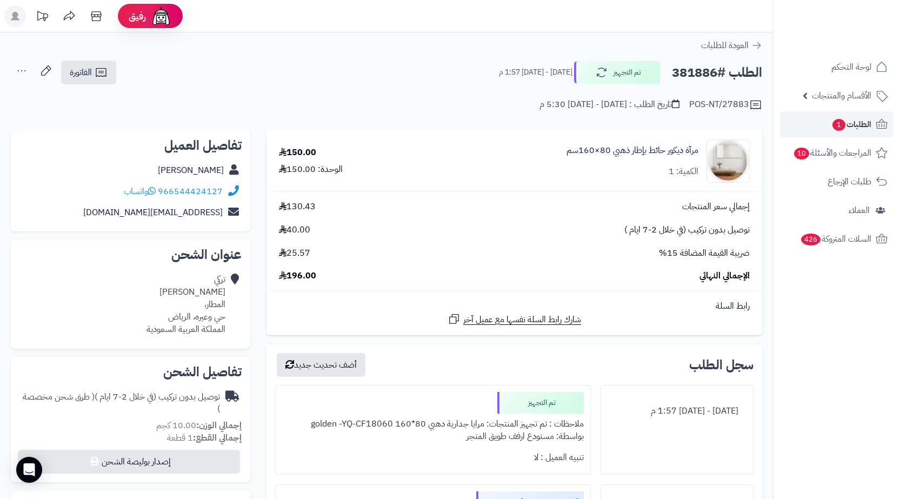  Describe the element at coordinates (129, 462) in the screenshot. I see `button: إصدار بوليصة الشحن` at that location.